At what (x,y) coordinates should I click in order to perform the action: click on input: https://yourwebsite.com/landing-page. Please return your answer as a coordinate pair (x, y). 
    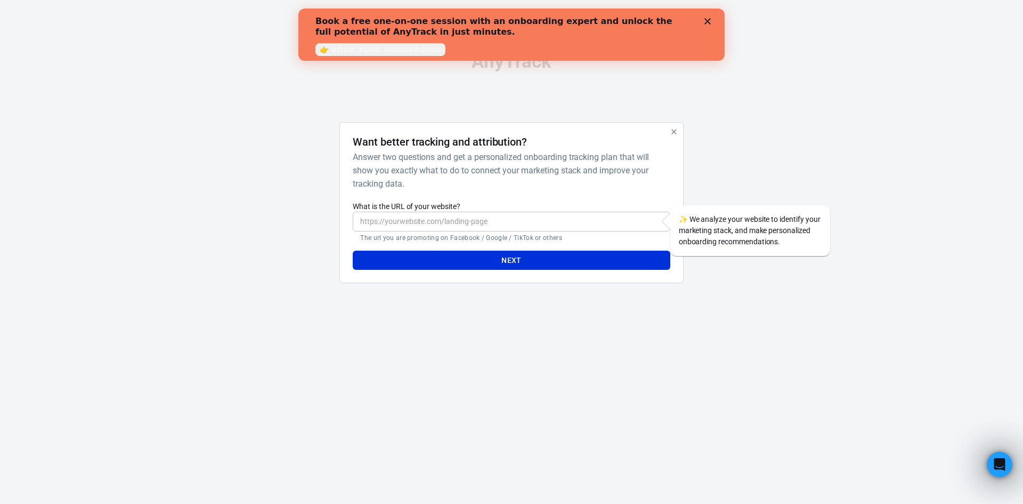
    Looking at the image, I should click on (511, 221).